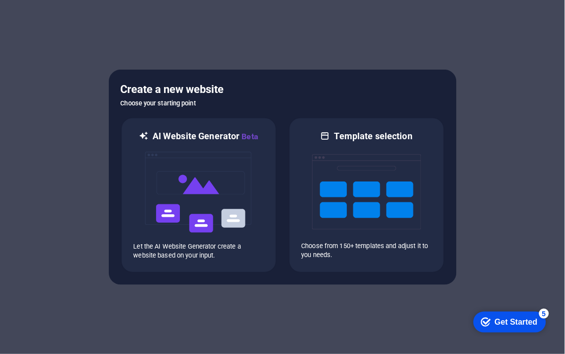  I want to click on div: Template selectionChoose from 150+ templates and adjust it to you needs., so click(367, 195).